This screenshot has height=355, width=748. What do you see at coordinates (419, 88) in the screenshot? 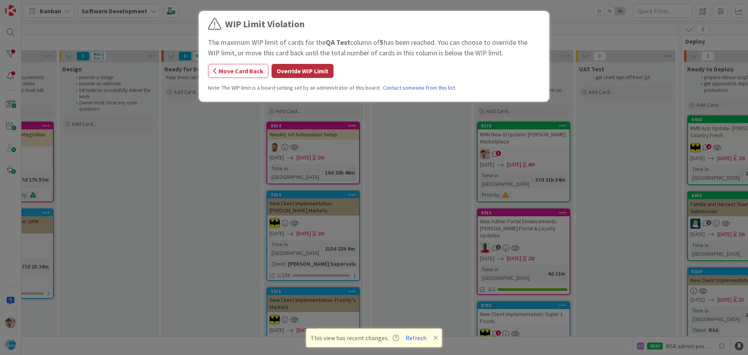
I see `a: Contact someone from this list.` at bounding box center [419, 88].